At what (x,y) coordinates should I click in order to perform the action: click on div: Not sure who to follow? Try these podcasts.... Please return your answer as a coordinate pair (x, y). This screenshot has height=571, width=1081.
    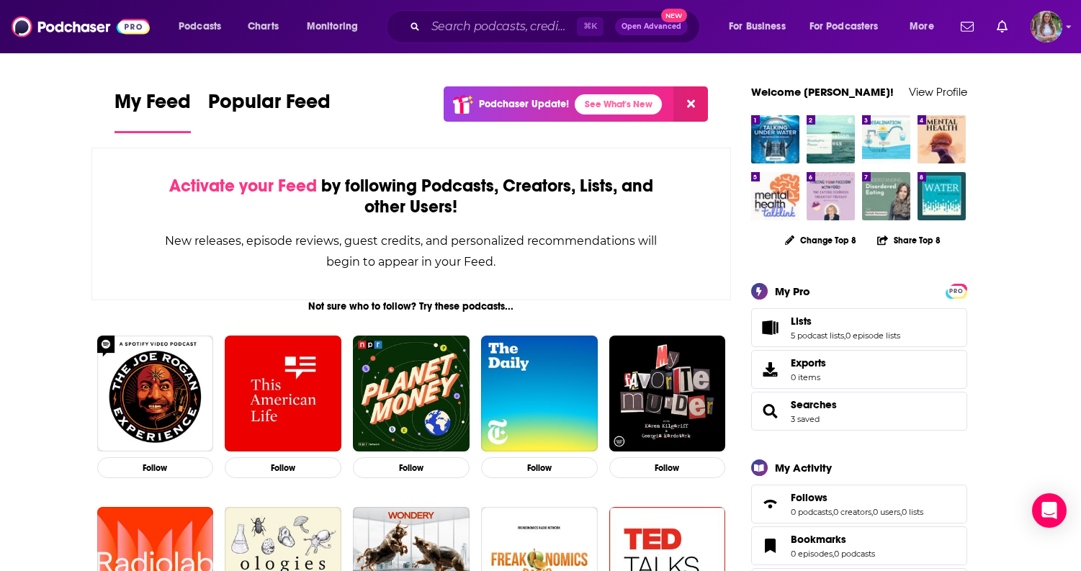
    Looking at the image, I should click on (411, 306).